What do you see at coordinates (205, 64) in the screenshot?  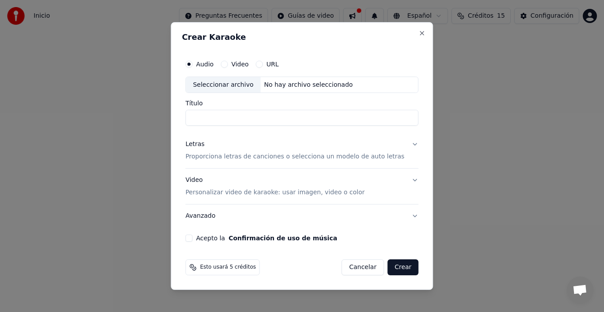 I see `label: Audio` at bounding box center [205, 64].